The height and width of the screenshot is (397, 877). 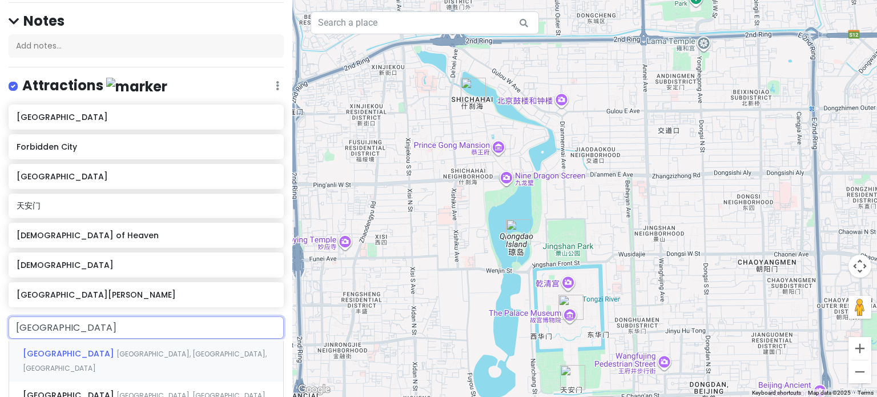 I want to click on img: Google, so click(x=314, y=389).